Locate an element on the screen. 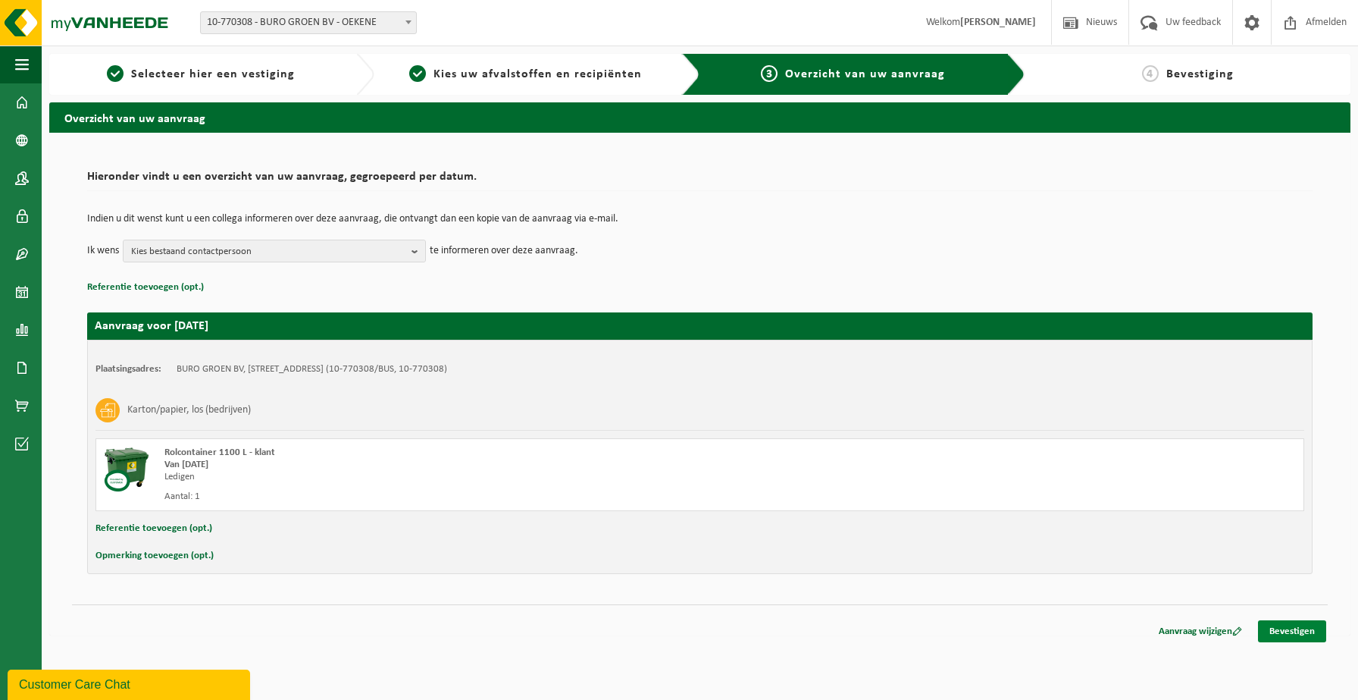 This screenshot has width=1358, height=700. h3: Karton/papier, los (bedrijven) is located at coordinates (189, 410).